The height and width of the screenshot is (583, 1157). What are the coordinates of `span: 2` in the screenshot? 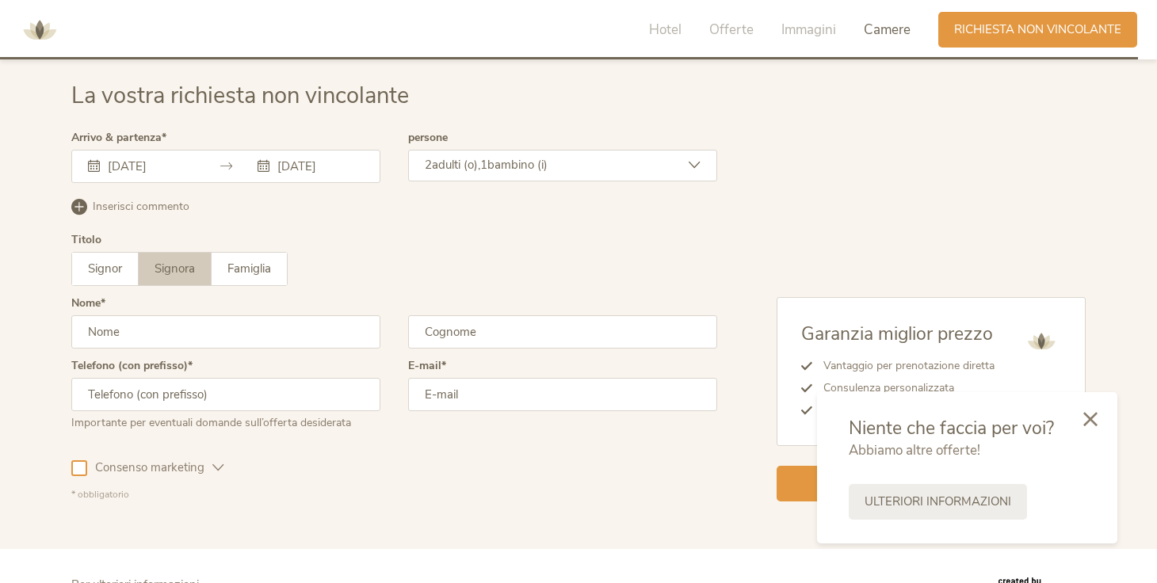 It's located at (428, 165).